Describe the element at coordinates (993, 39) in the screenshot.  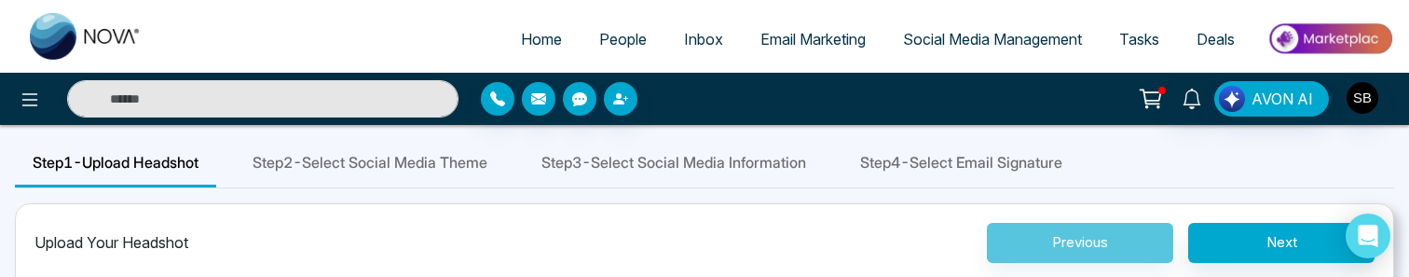
I see `span: Social Media Management` at that location.